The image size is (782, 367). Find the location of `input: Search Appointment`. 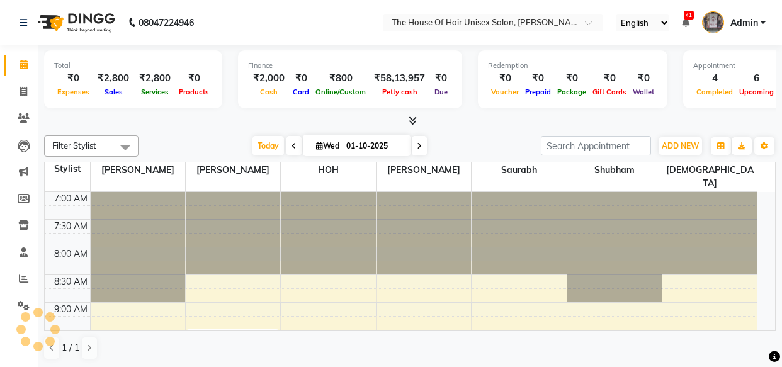

input: Search Appointment is located at coordinates (595, 145).